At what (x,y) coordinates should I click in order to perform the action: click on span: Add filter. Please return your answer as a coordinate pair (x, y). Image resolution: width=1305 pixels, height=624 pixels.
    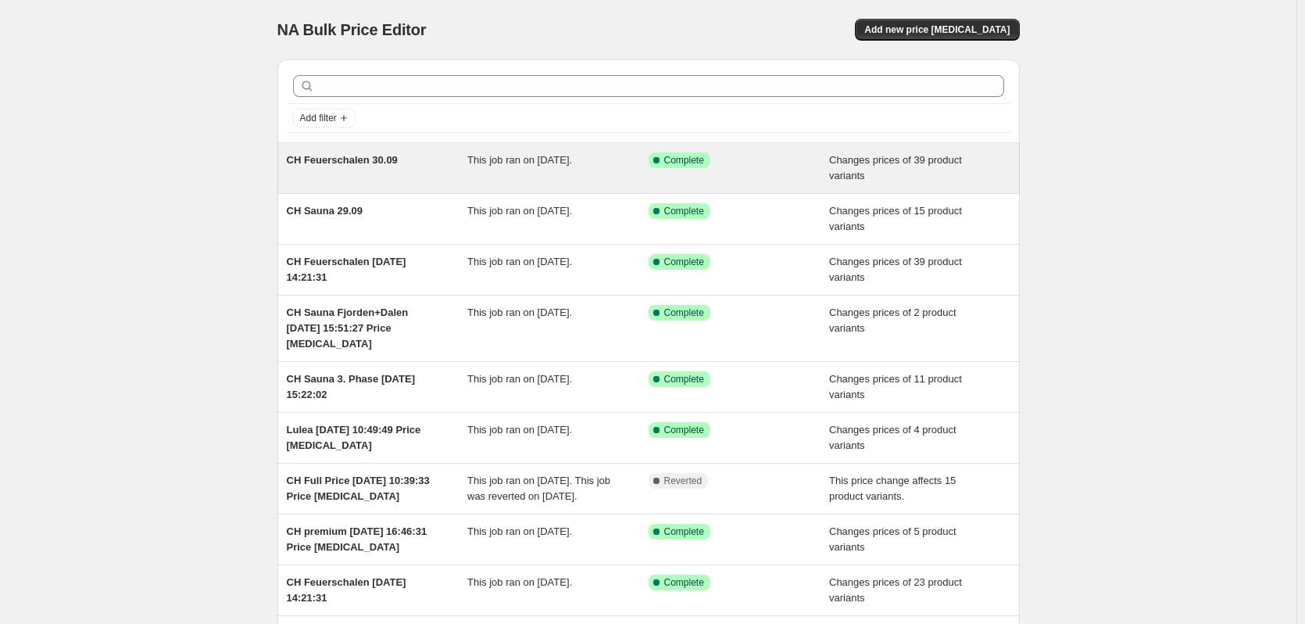
    Looking at the image, I should click on (318, 118).